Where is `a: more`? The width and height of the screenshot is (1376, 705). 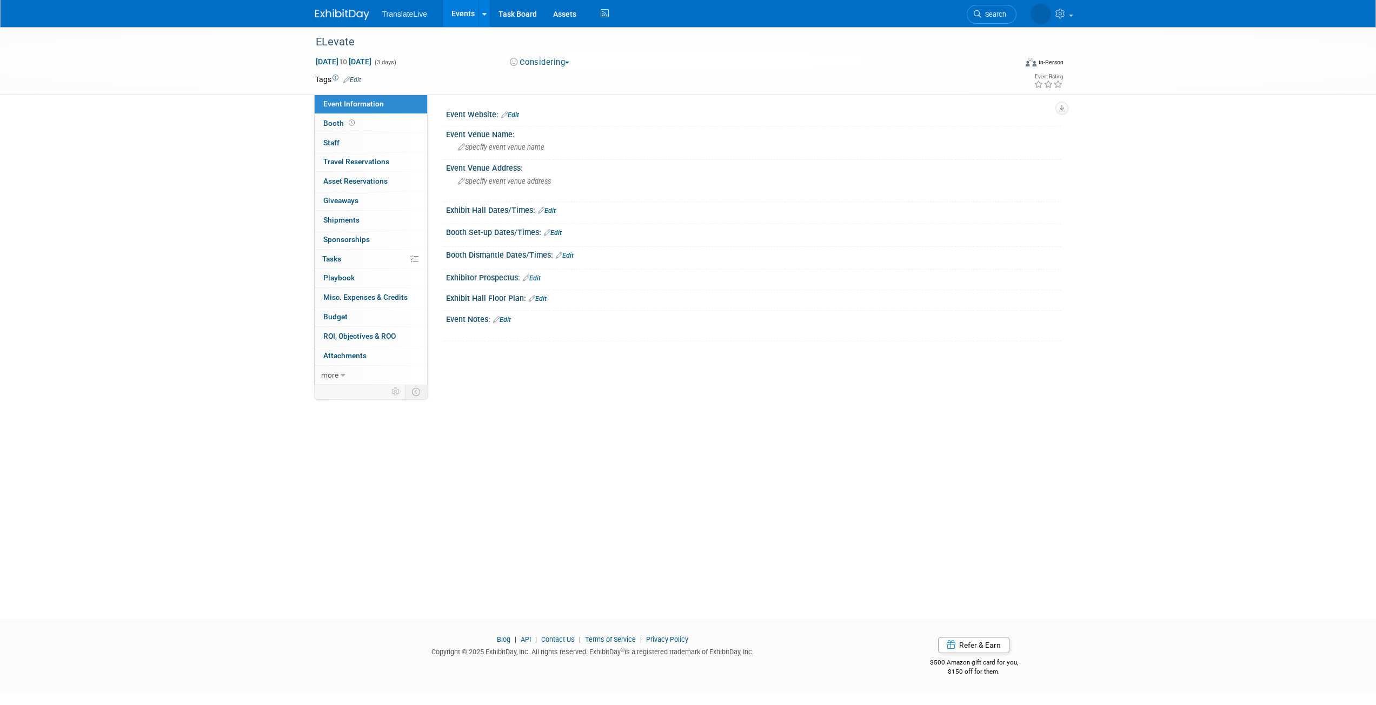 a: more is located at coordinates (371, 375).